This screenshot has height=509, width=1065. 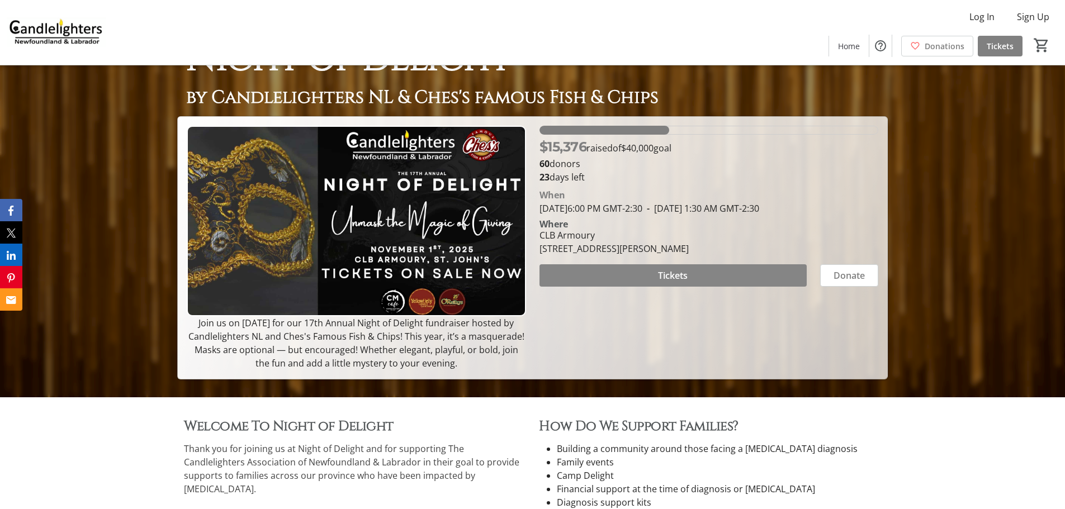 I want to click on span: How Do We Support Families?, so click(x=639, y=427).